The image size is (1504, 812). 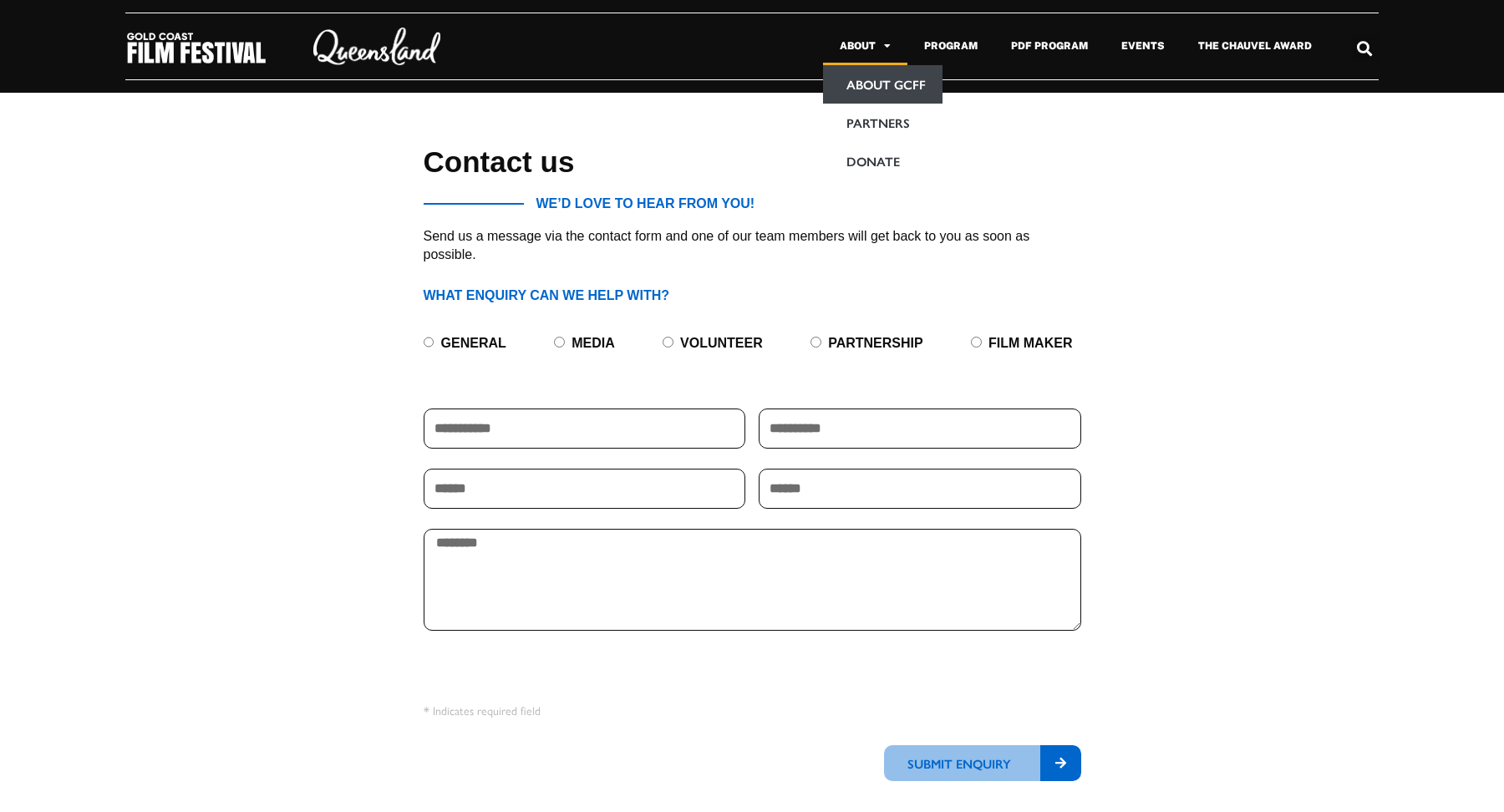 I want to click on h4: What enquiry can we help with?, so click(x=752, y=295).